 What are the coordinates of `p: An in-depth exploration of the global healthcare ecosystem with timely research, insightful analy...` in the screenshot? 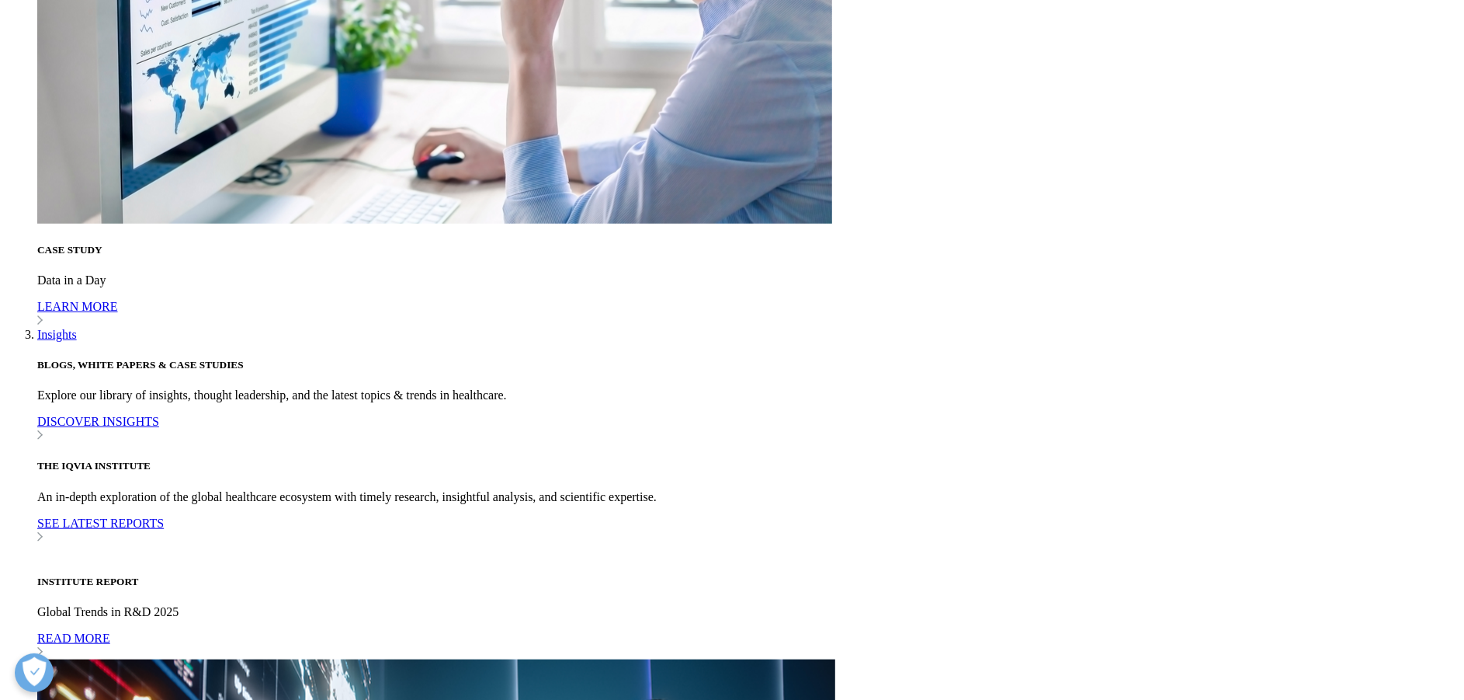 It's located at (748, 497).